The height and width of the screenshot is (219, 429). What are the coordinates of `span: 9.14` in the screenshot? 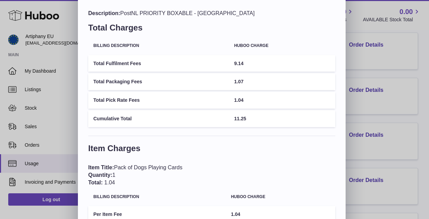 It's located at (238, 63).